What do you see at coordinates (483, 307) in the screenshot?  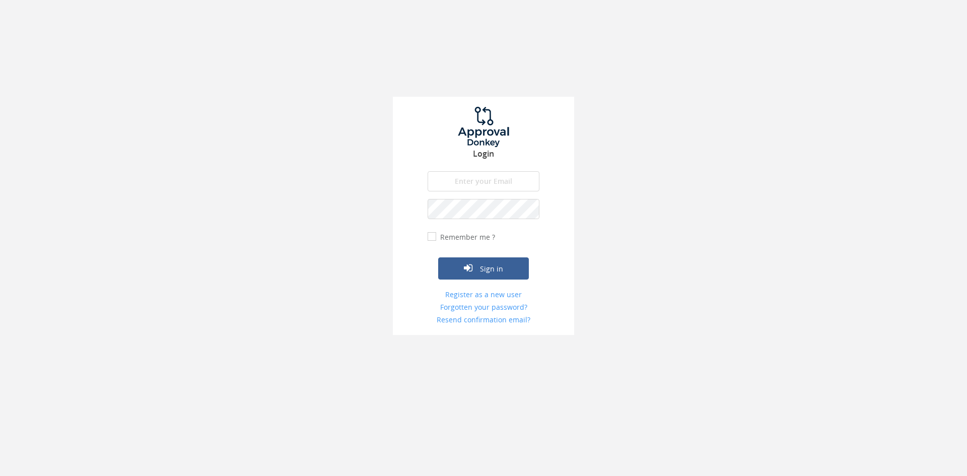 I see `a: Forgotten your password?` at bounding box center [483, 307].